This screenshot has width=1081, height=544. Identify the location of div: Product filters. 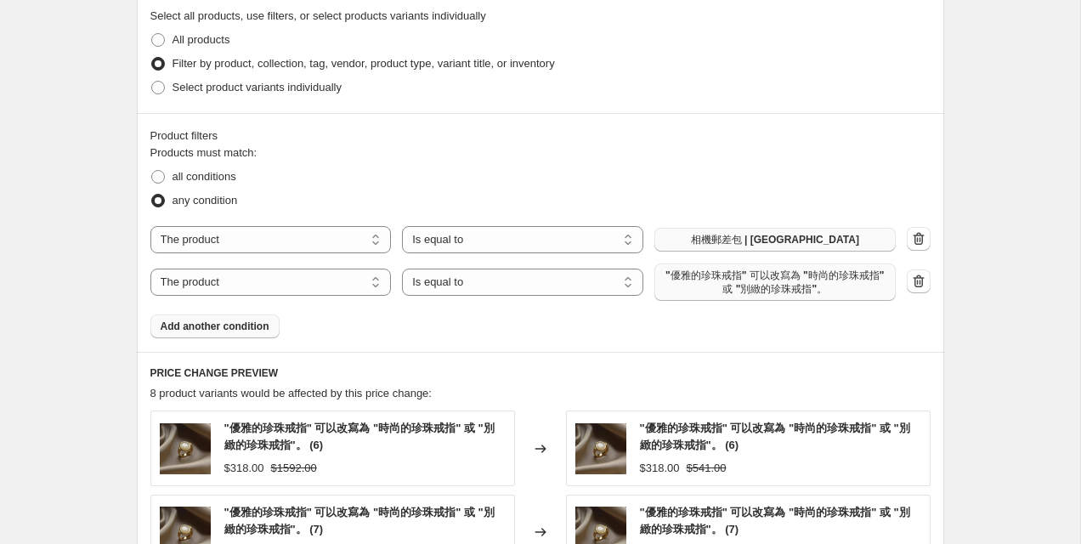
(540, 136).